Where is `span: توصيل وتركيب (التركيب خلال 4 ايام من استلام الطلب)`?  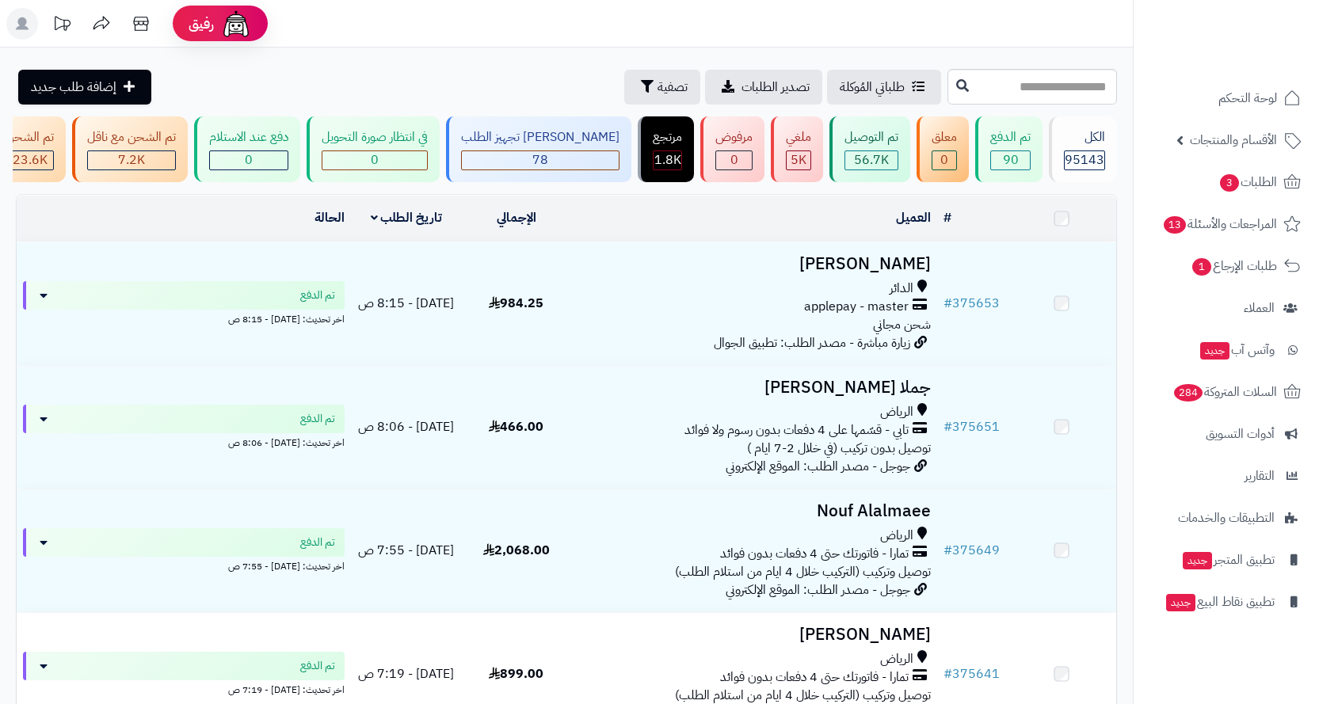 span: توصيل وتركيب (التركيب خلال 4 ايام من استلام الطلب) is located at coordinates (803, 572).